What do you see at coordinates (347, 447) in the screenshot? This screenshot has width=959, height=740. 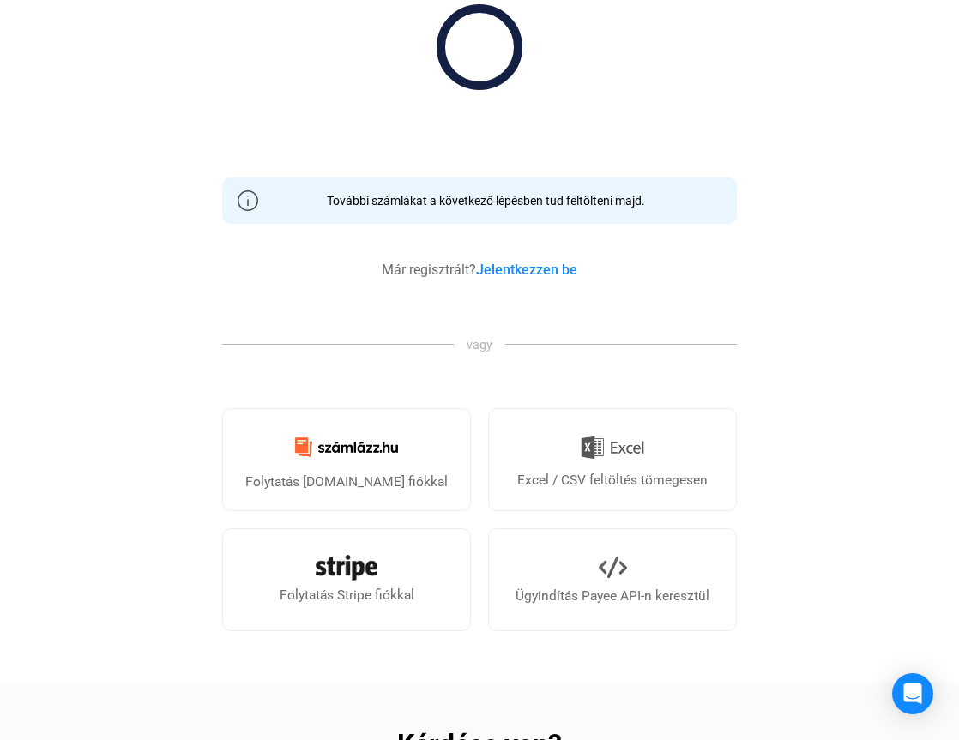 I see `img: Számlázz.hu` at bounding box center [347, 447].